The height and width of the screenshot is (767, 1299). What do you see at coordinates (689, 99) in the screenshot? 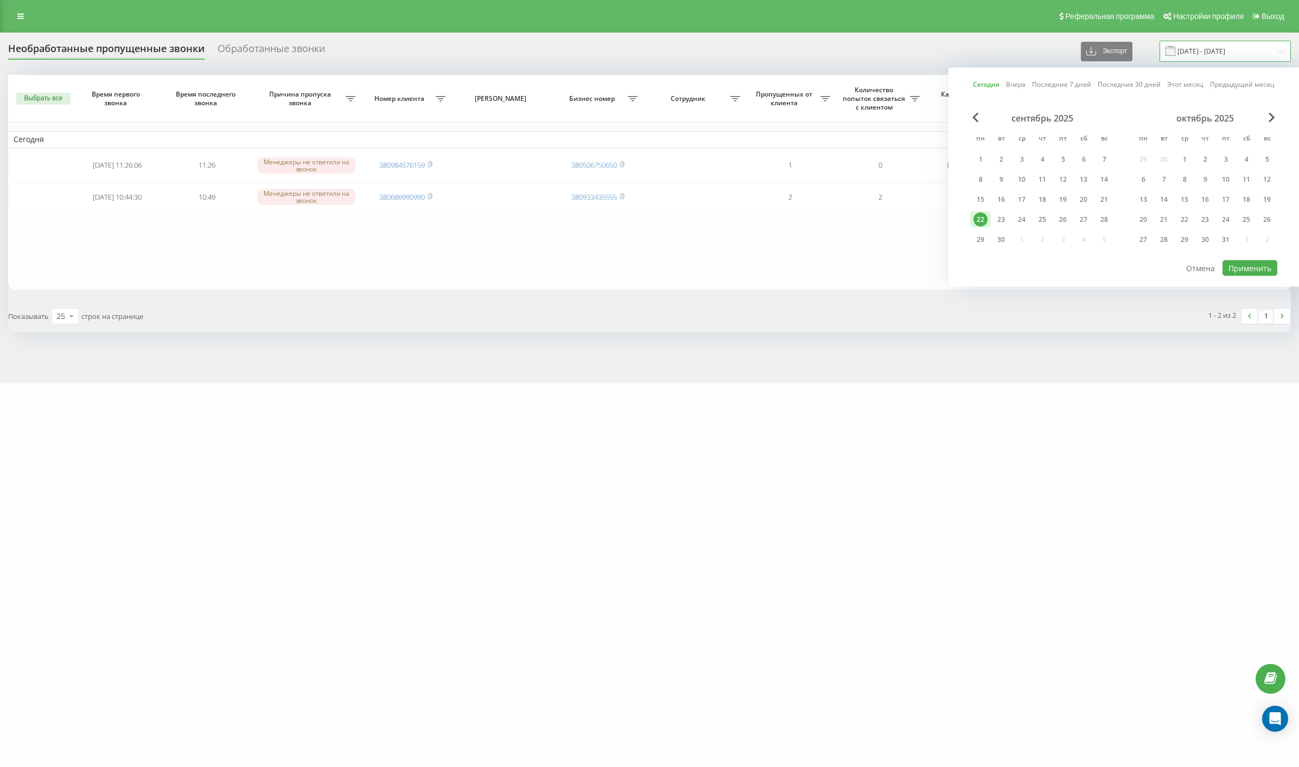
I see `span: Сотрудник` at bounding box center [689, 99].